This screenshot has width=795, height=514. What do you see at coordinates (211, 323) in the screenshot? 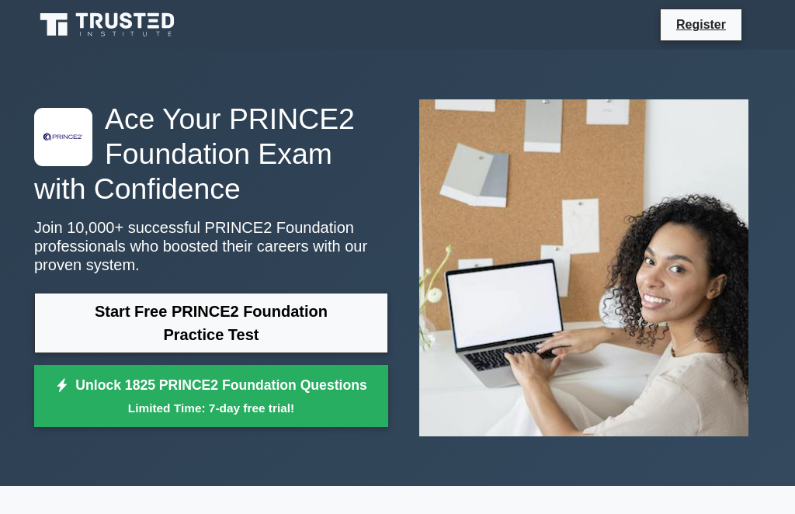
I see `a: Start Free PRINCE2 Foundation Practice Test` at bounding box center [211, 323].